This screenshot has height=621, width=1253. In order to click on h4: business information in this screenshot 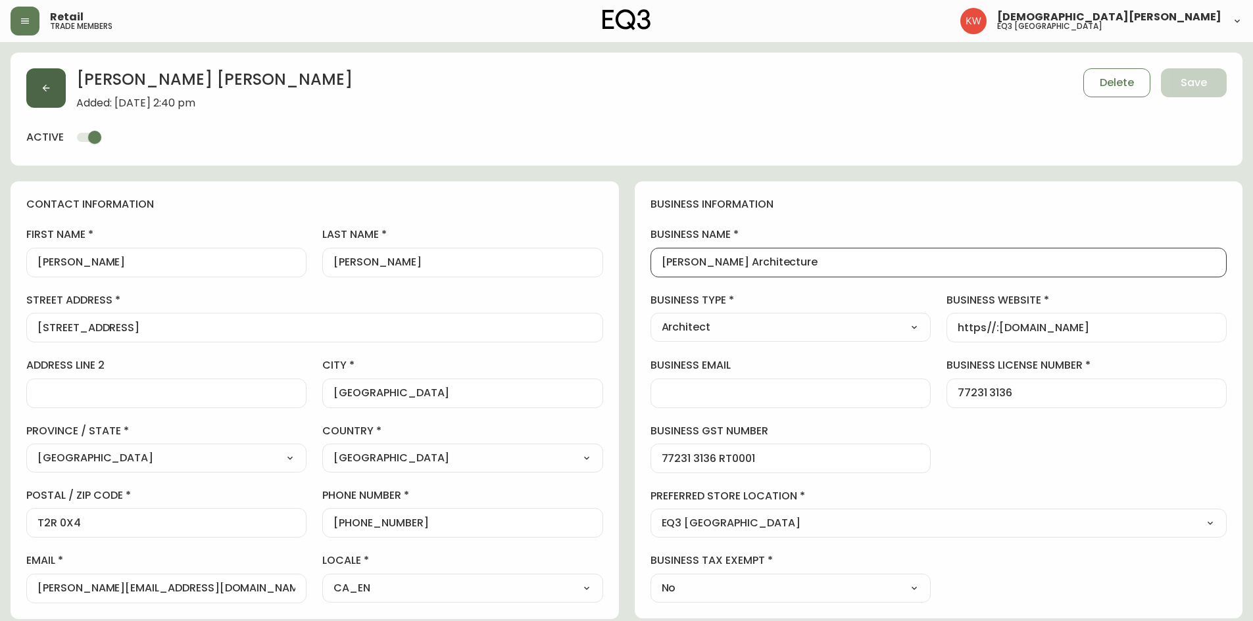, I will do `click(938, 204)`.